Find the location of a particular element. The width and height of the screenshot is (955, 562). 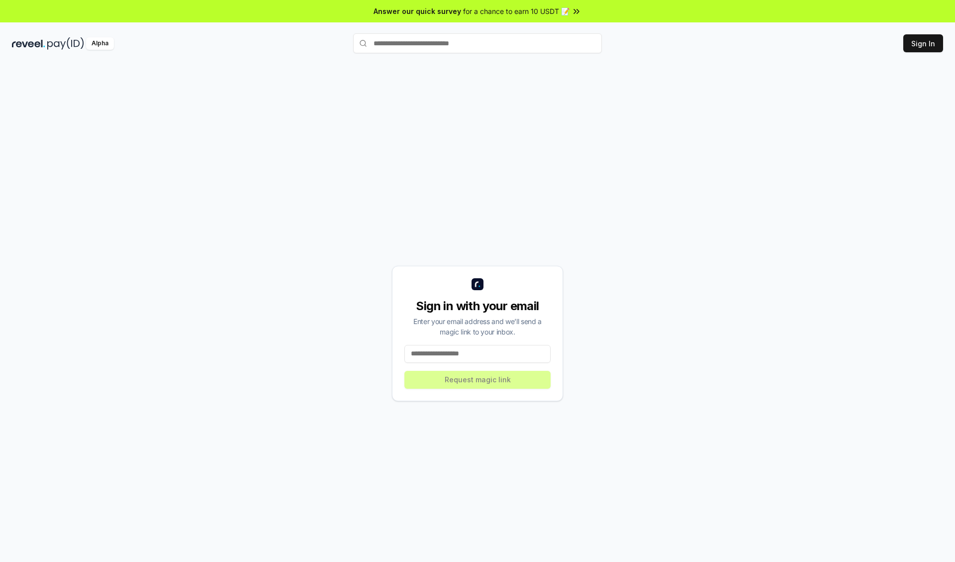

img: pay_id is located at coordinates (66, 43).